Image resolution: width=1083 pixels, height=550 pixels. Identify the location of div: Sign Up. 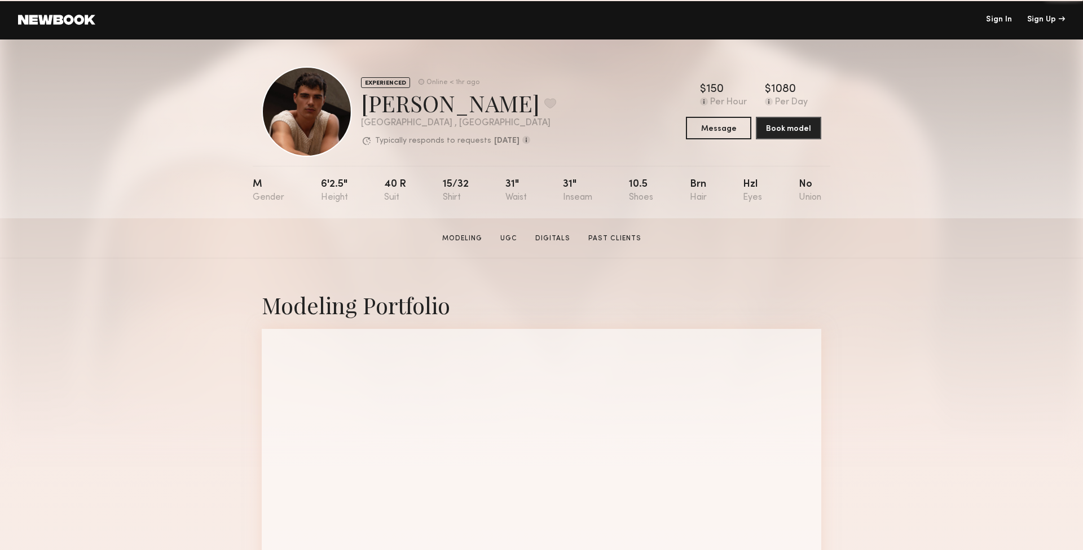
(1046, 20).